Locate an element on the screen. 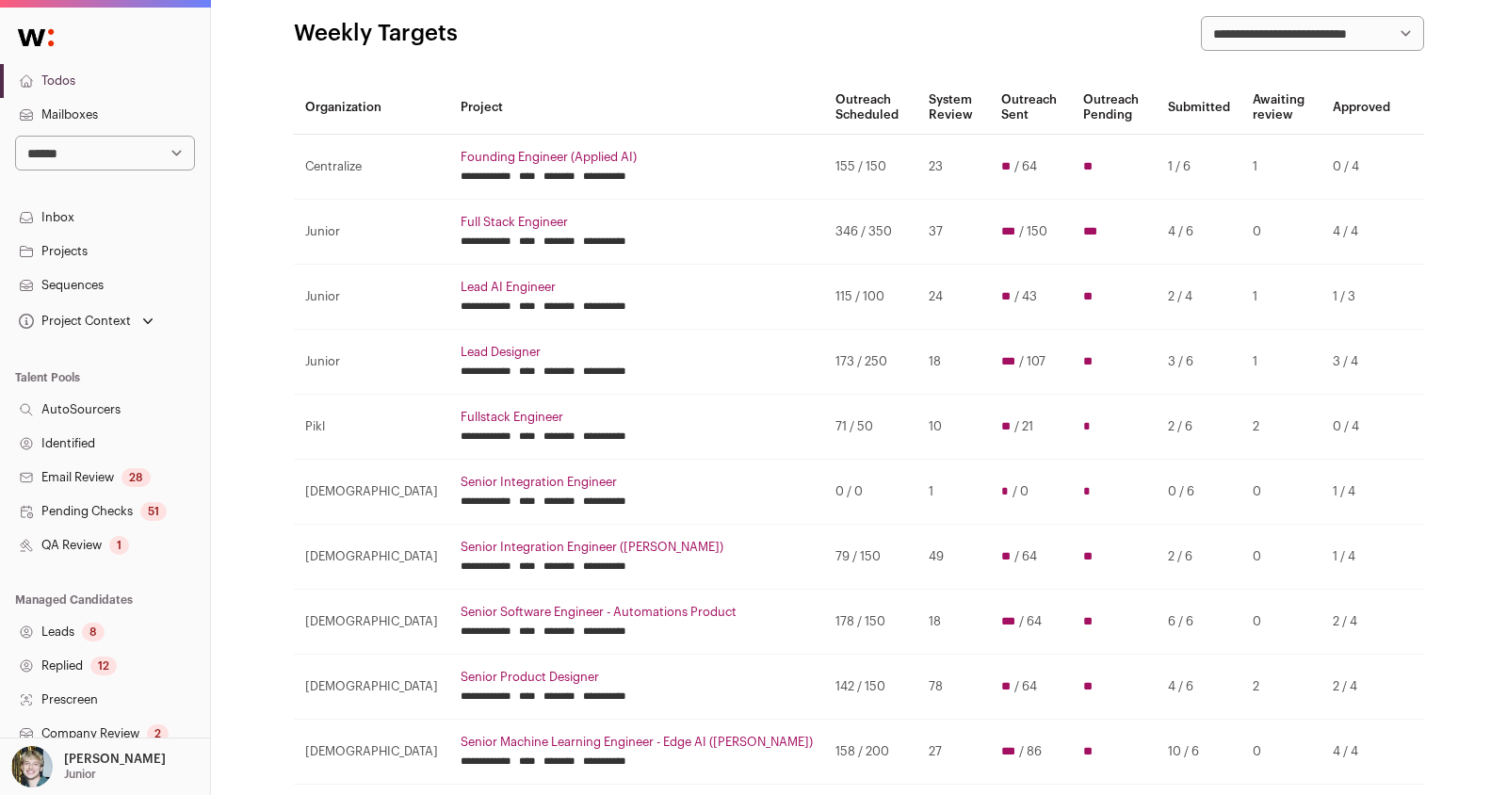 This screenshot has height=795, width=1507. td: 4 / 4 is located at coordinates (1361, 232).